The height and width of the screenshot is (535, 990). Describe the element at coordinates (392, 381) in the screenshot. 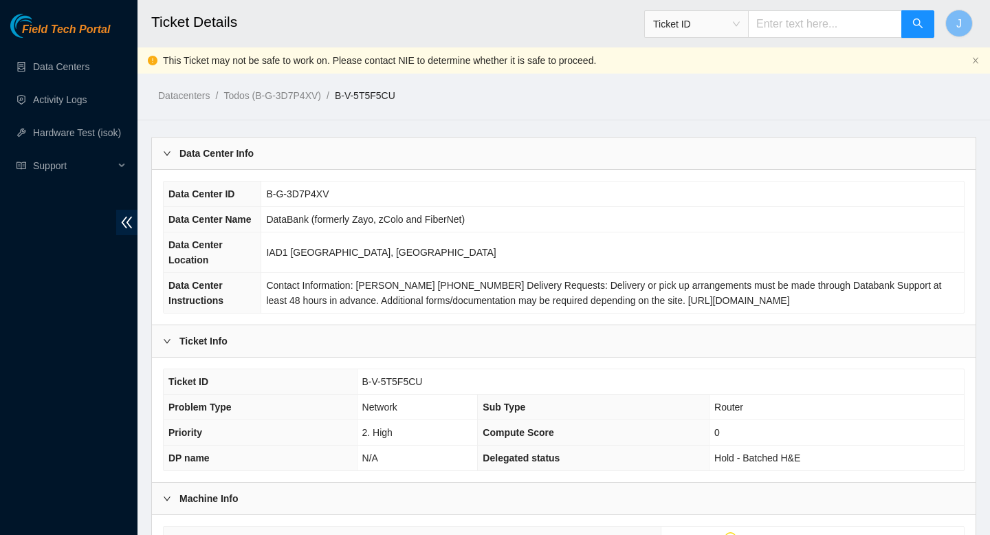

I see `span: B-V-5T5F5CU` at that location.